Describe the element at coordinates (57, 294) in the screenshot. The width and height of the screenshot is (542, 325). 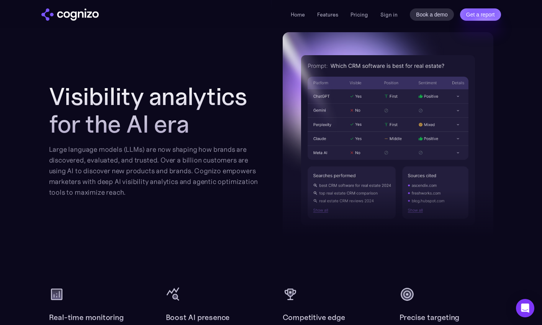
I see `img: analytics icon` at that location.